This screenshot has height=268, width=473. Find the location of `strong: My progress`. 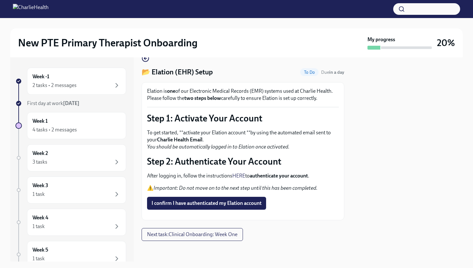

strong: My progress is located at coordinates (381, 40).